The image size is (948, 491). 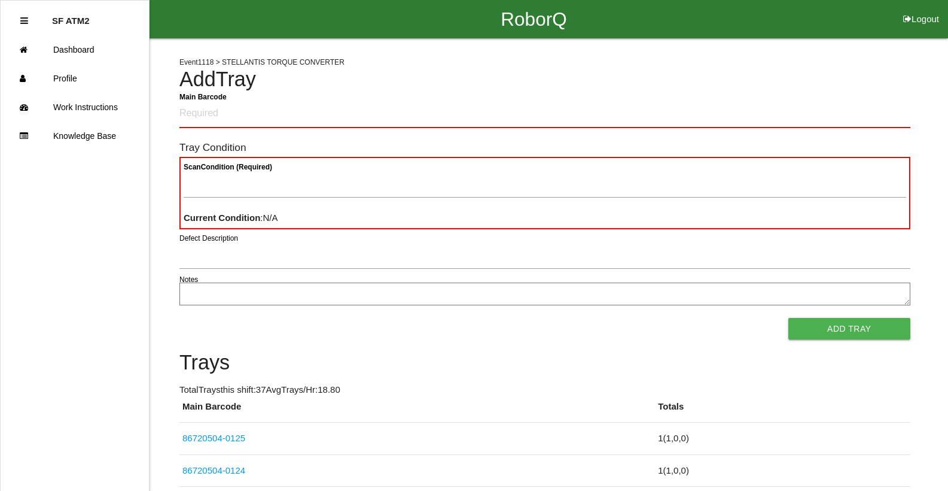 What do you see at coordinates (75, 136) in the screenshot?
I see `a: Knowledge Base` at bounding box center [75, 136].